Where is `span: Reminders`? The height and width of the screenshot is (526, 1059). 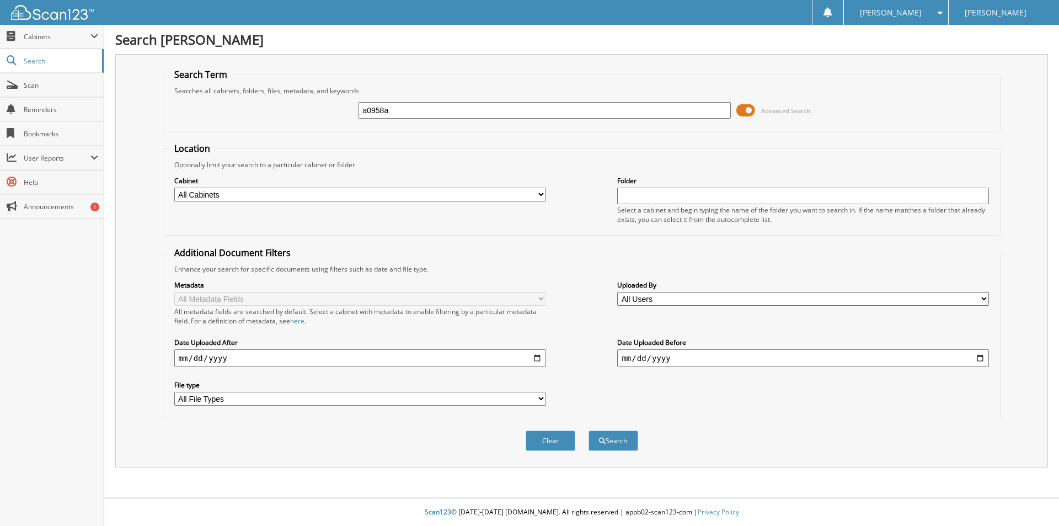 span: Reminders is located at coordinates (61, 109).